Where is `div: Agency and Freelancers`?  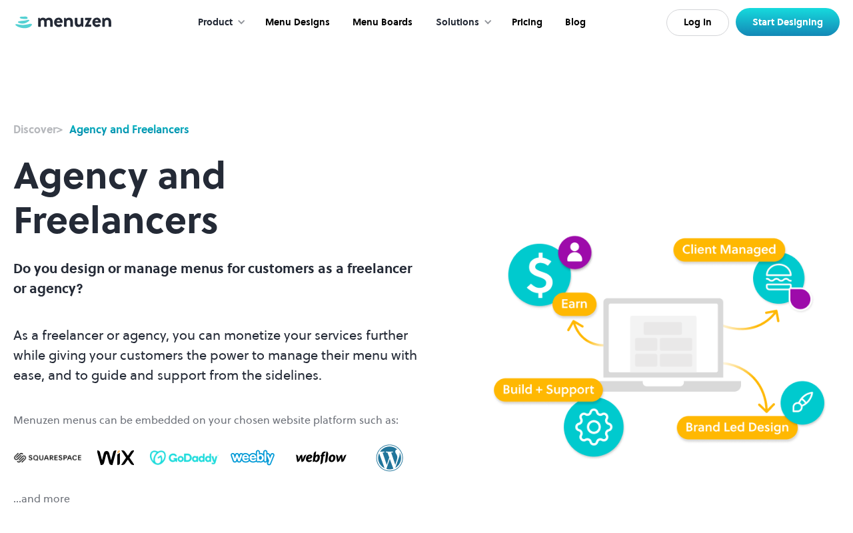
div: Agency and Freelancers is located at coordinates (129, 129).